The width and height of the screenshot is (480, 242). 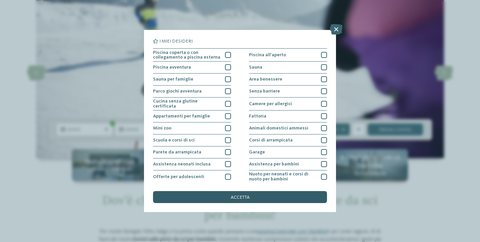 What do you see at coordinates (182, 164) in the screenshot?
I see `span: Assistenza neonati inclusa` at bounding box center [182, 164].